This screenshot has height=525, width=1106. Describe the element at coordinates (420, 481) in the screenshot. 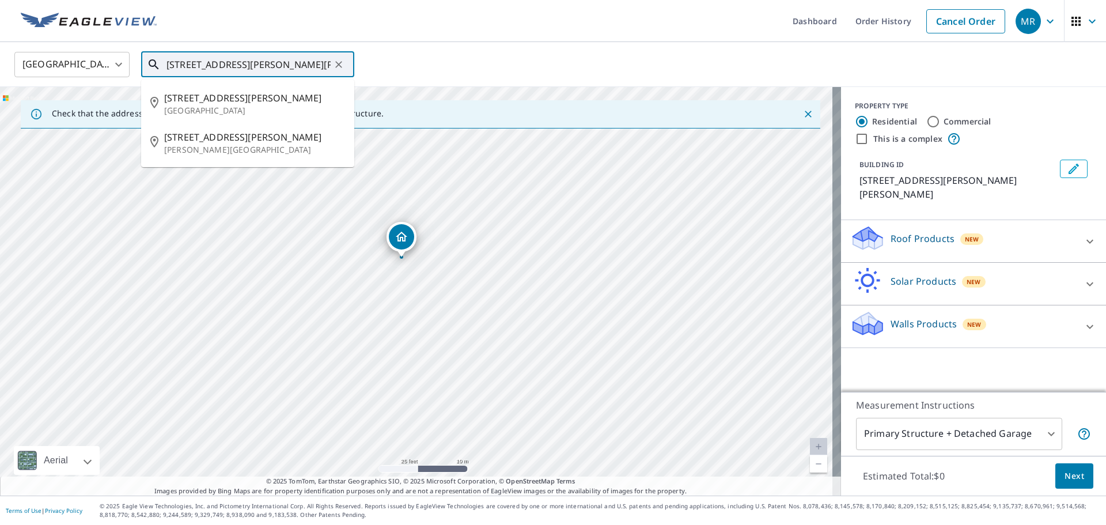

I see `span: © 2025 TomTom, Earthstar Geographics SIO, © 2025 Microsoft Corporation, ©` at that location.